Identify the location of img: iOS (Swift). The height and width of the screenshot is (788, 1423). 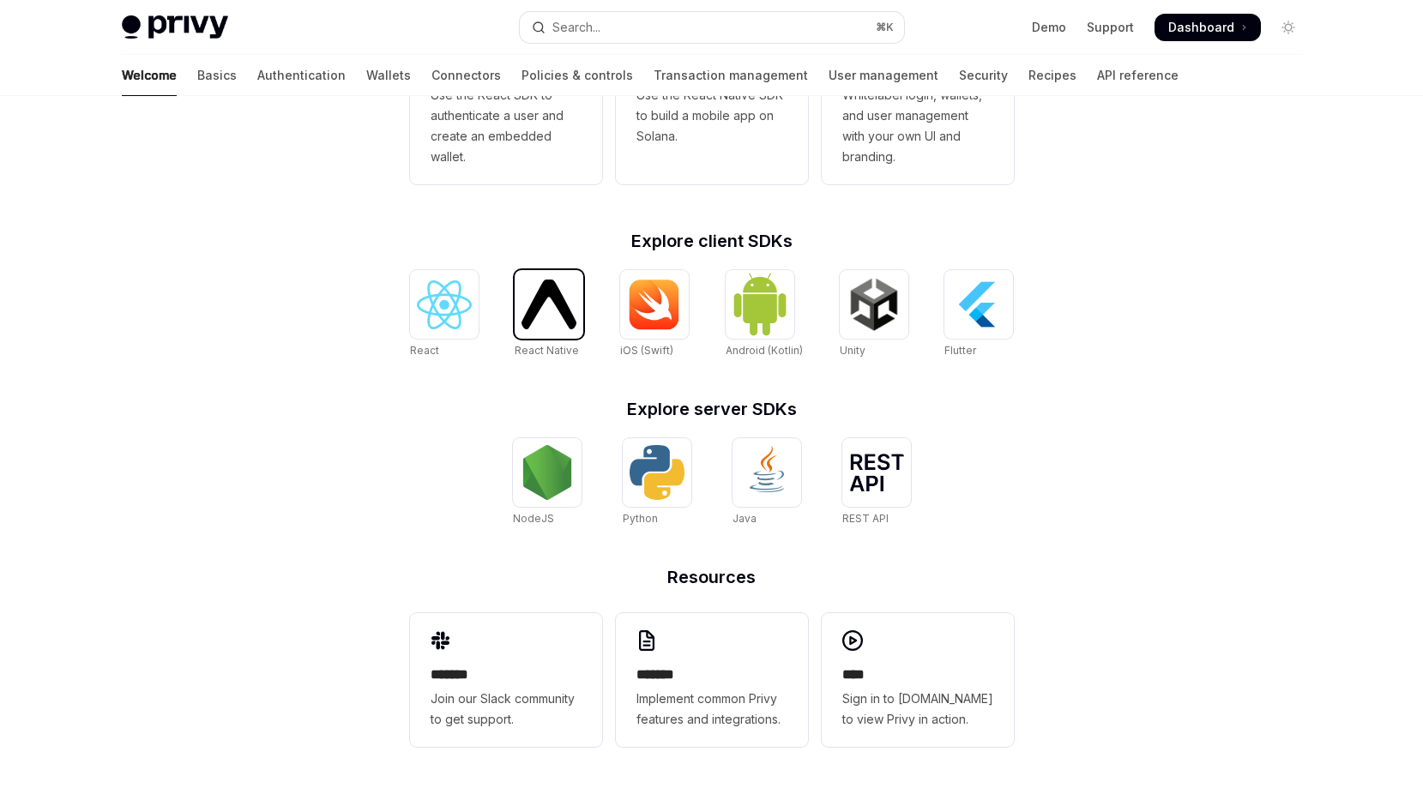
(655, 305).